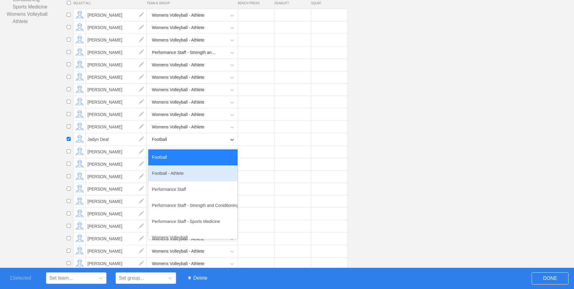 The image size is (574, 289). What do you see at coordinates (328, 3) in the screenshot?
I see `span: SQUAT` at bounding box center [328, 3].